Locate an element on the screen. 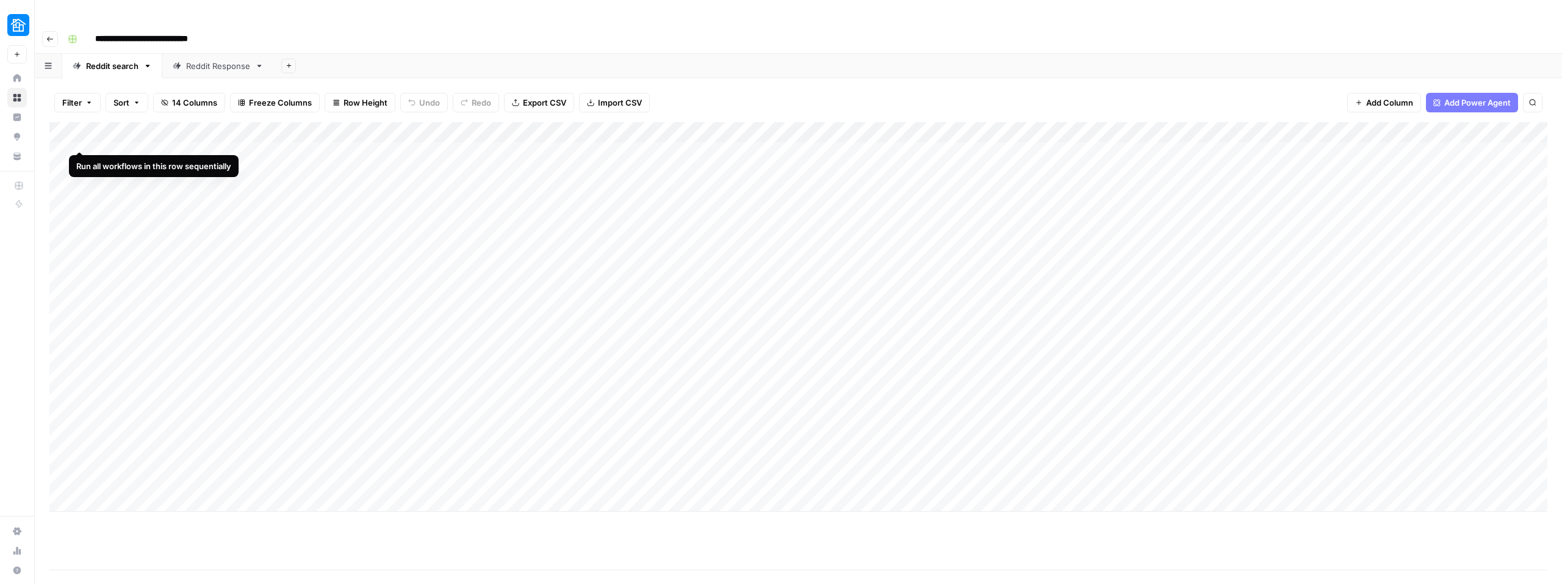  button: Import CSV is located at coordinates (614, 103).